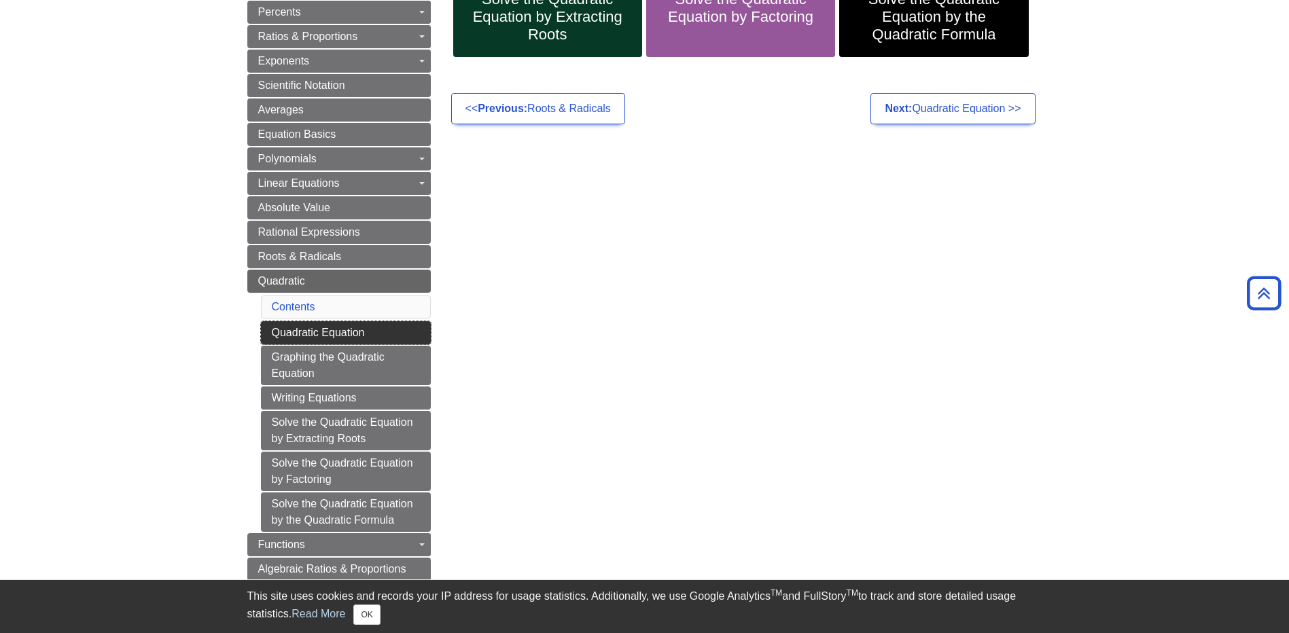  Describe the element at coordinates (288, 158) in the screenshot. I see `span: Polynomials` at that location.